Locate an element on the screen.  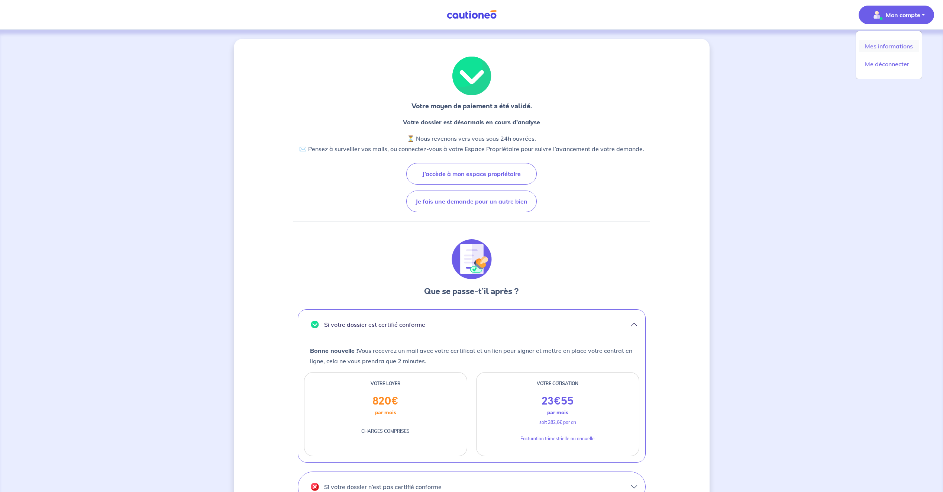
p: soit 282,6€ par an is located at coordinates (558, 422).